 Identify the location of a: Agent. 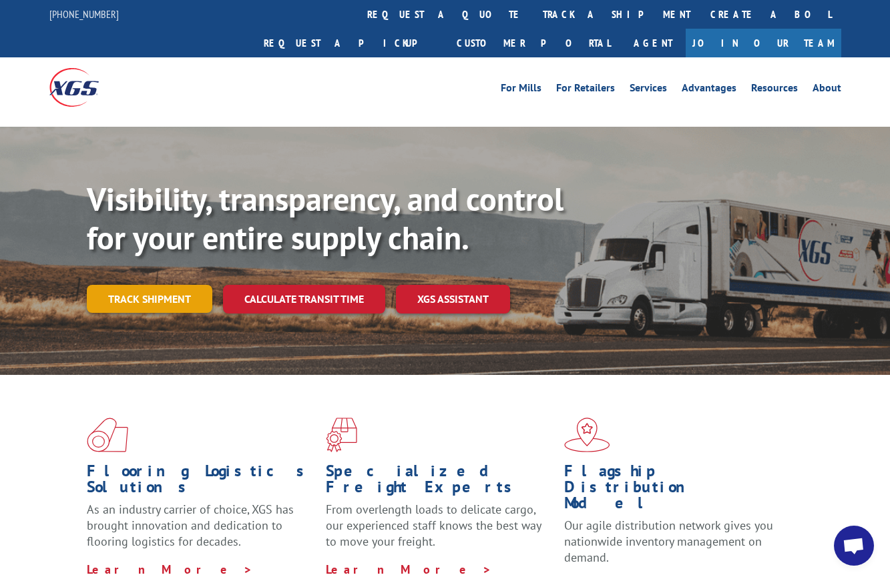
(653, 43).